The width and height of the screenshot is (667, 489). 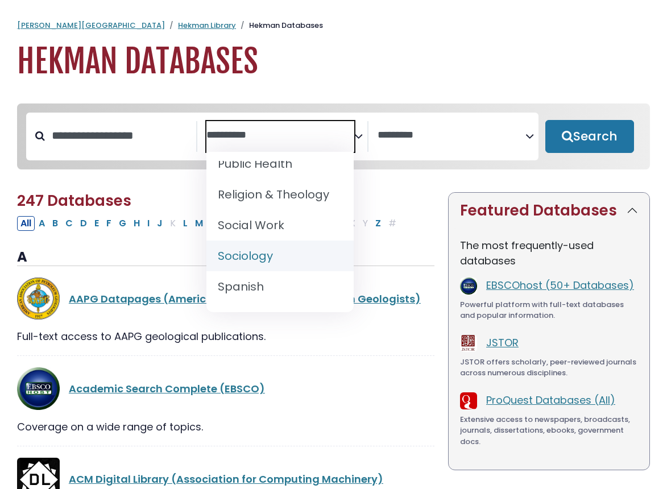 What do you see at coordinates (136, 223) in the screenshot?
I see `button: Filter Results H` at bounding box center [136, 223].